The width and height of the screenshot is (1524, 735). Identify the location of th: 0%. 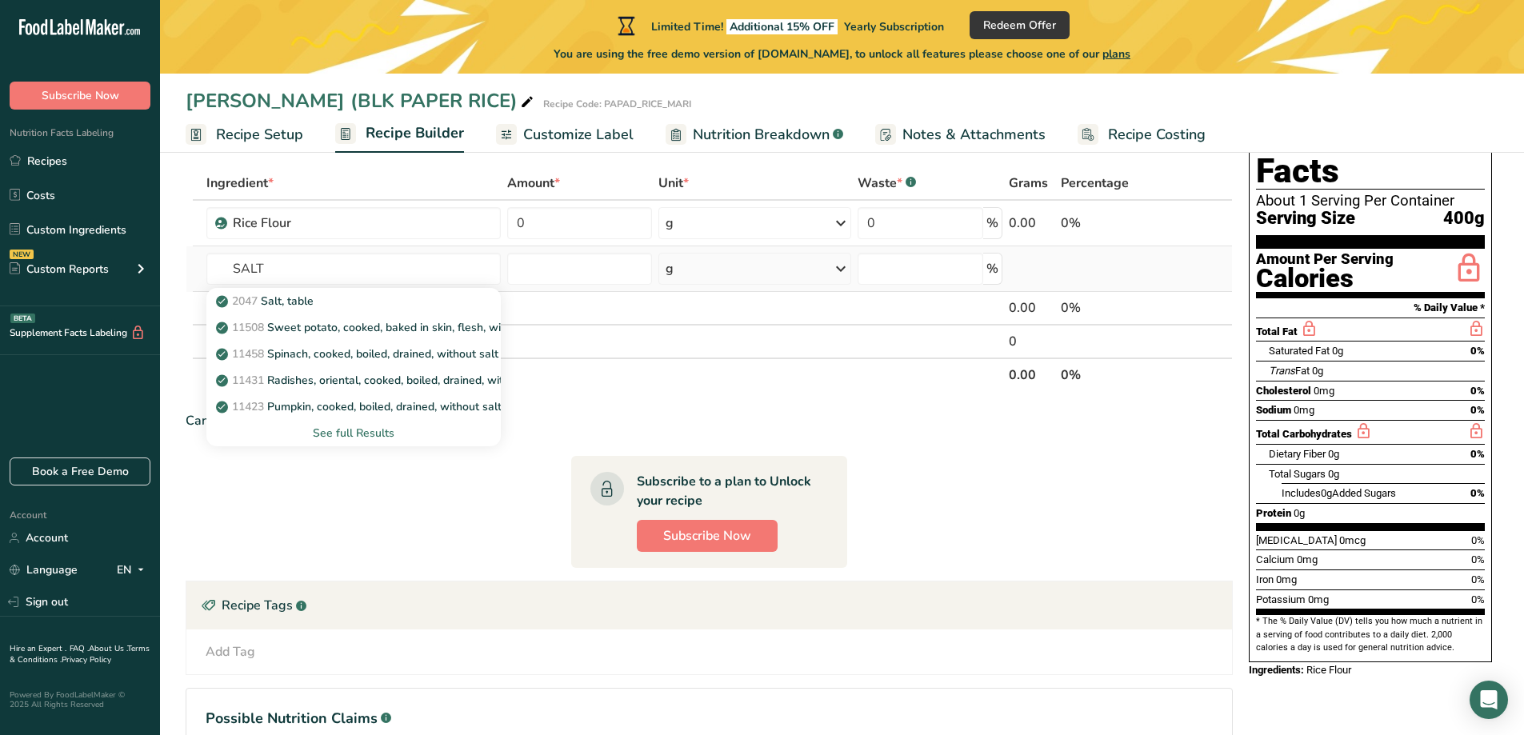
(1109, 374).